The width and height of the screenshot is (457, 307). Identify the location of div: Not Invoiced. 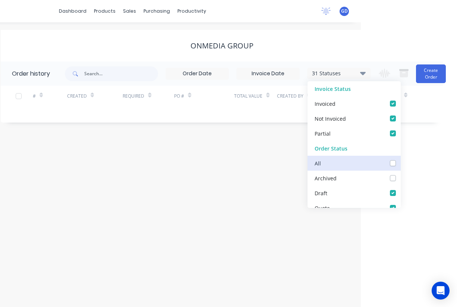
(331, 118).